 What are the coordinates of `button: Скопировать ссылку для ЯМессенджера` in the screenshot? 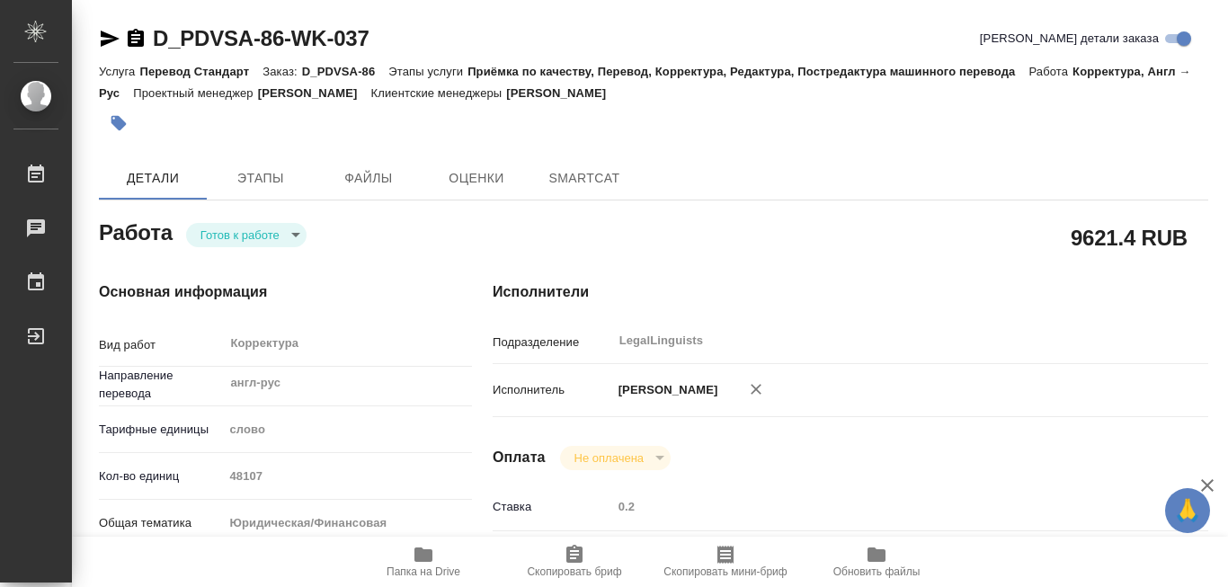 It's located at (110, 39).